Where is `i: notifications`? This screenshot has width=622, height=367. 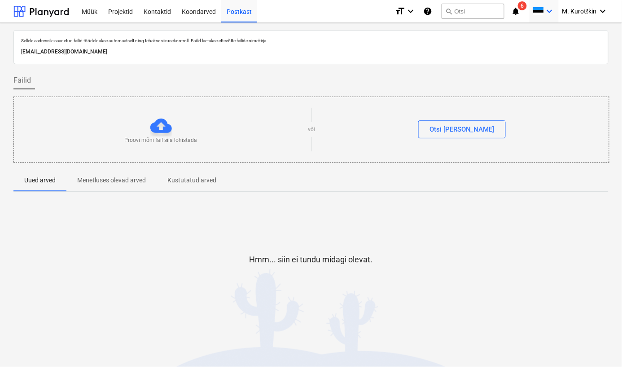 i: notifications is located at coordinates (516, 11).